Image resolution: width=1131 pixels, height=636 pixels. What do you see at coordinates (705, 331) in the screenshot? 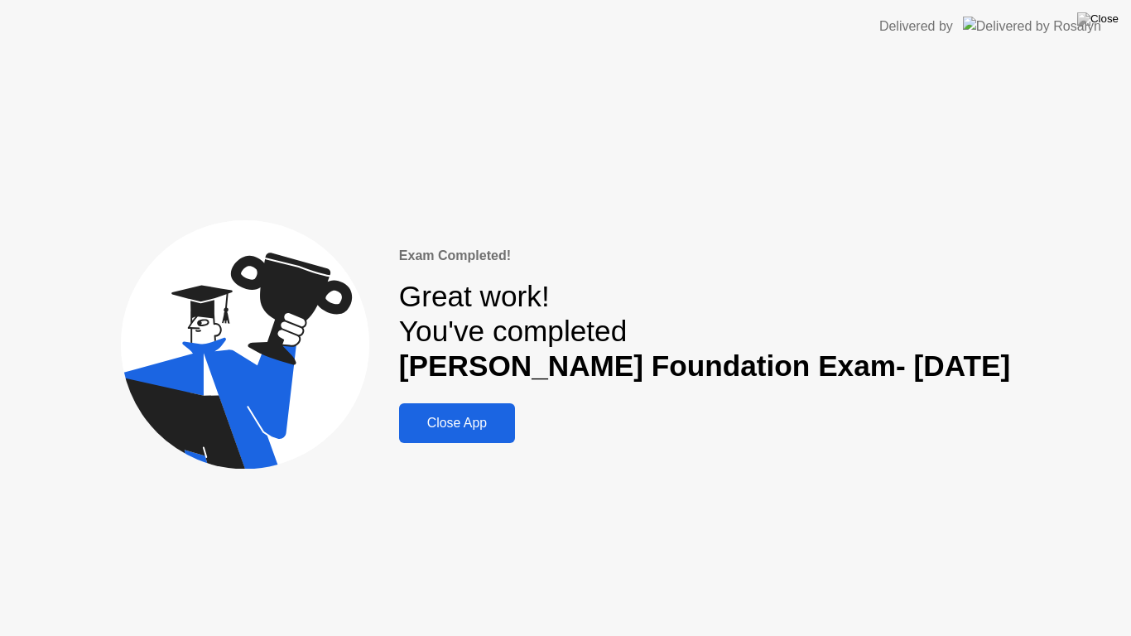
I see `div: Great work! You've completed` at bounding box center [705, 331].